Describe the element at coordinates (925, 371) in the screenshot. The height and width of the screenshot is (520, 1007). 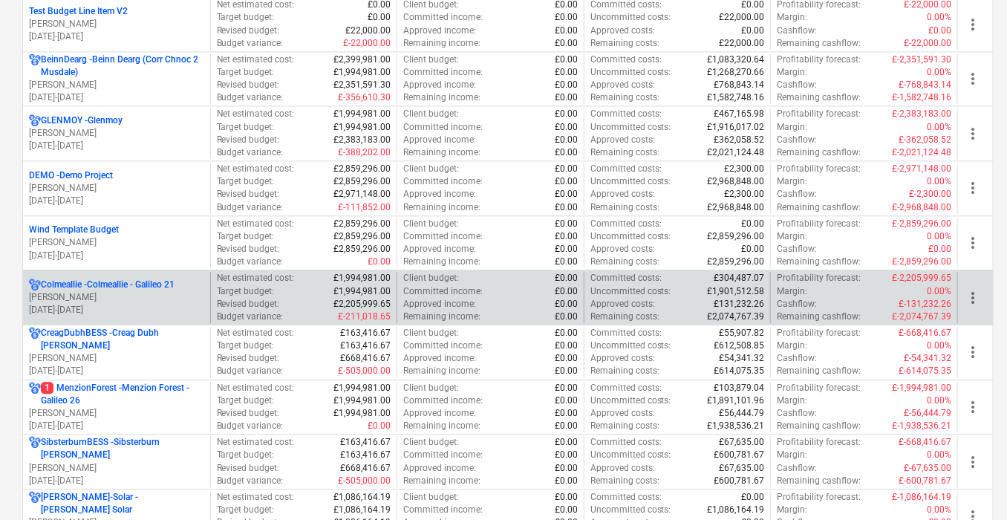
I see `p: £-614,075.35` at that location.